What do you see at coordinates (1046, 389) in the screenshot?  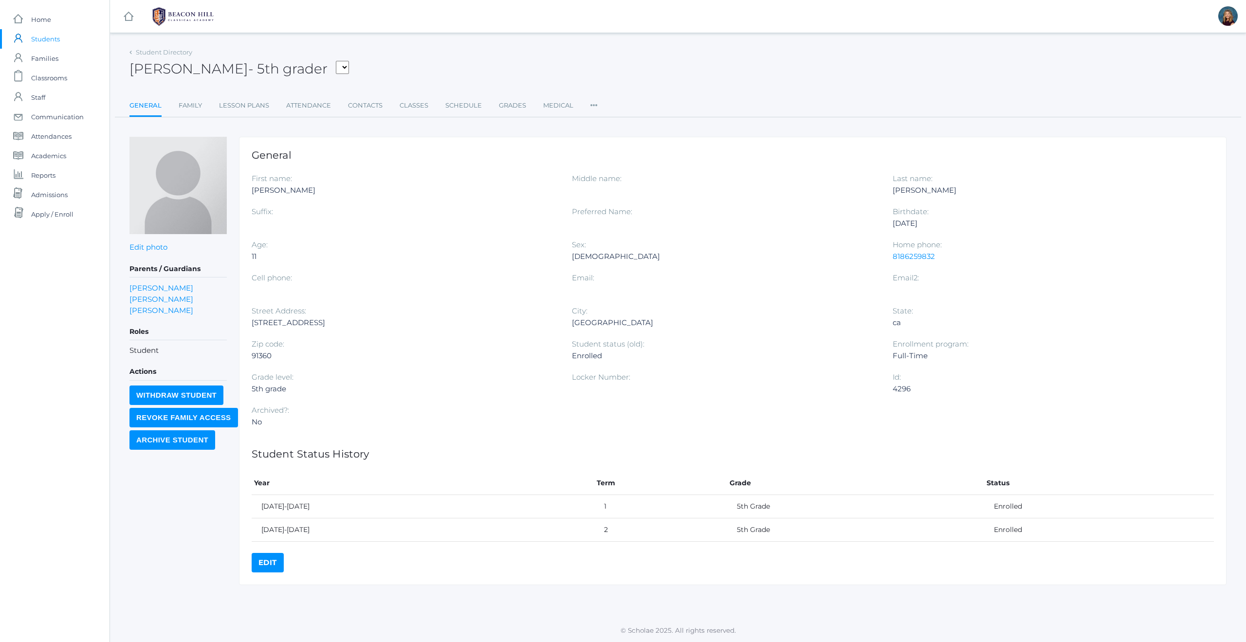 I see `div: 4296` at bounding box center [1046, 389].